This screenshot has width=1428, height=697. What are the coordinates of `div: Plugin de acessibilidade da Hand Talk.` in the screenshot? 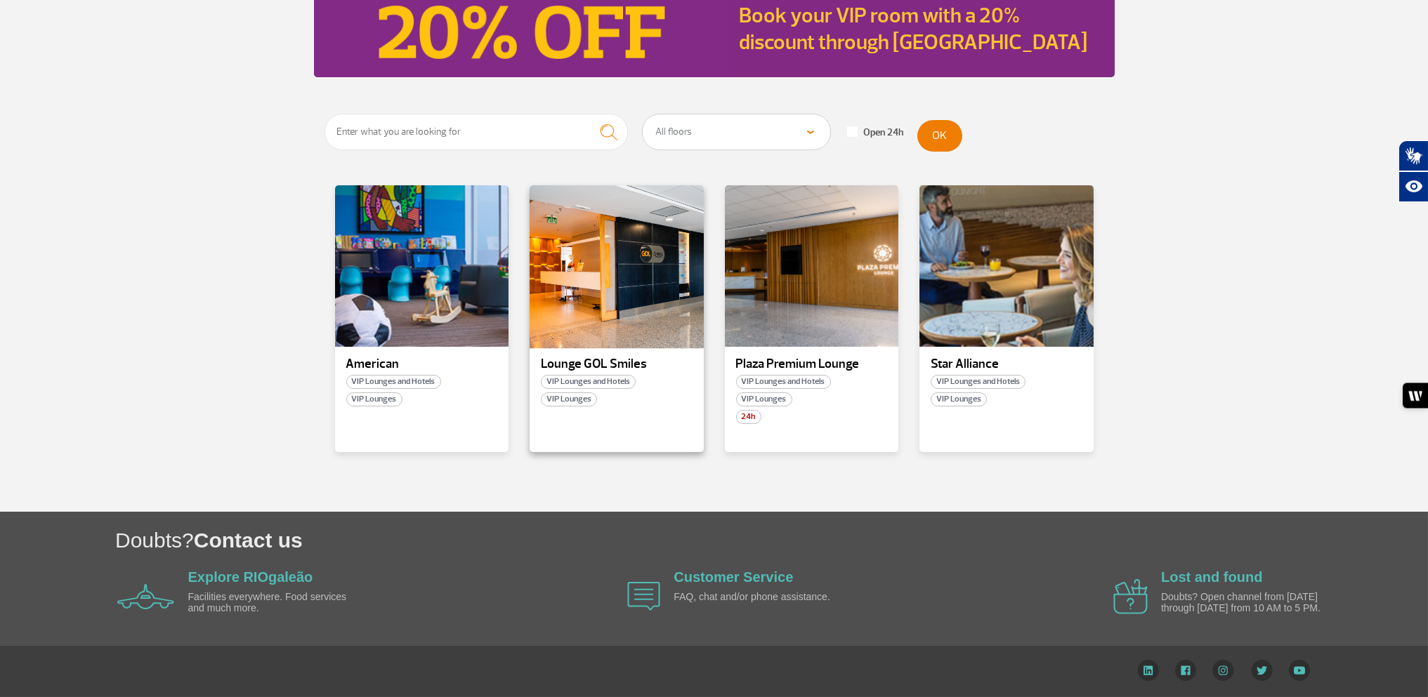 It's located at (1413, 171).